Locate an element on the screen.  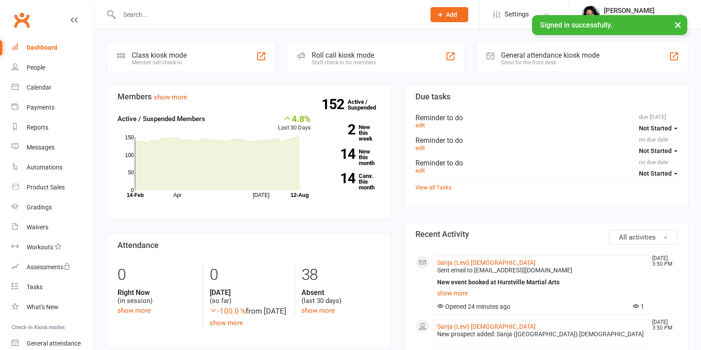
div: Great for the front desk is located at coordinates (550, 63).